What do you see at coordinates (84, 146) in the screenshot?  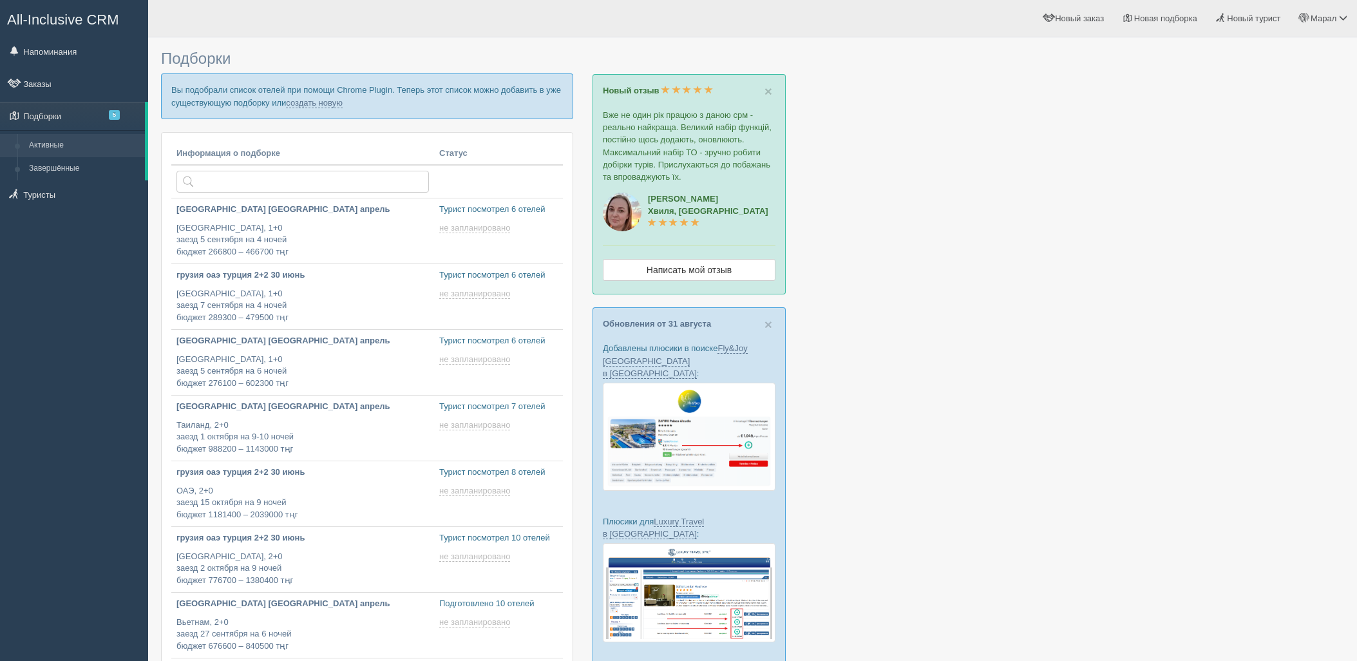 I see `a: Активные` at bounding box center [84, 146].